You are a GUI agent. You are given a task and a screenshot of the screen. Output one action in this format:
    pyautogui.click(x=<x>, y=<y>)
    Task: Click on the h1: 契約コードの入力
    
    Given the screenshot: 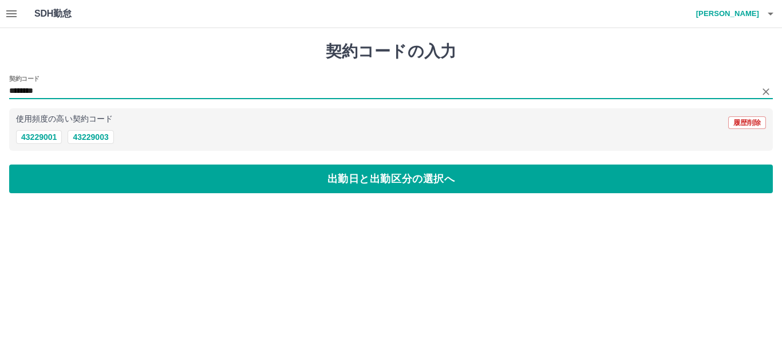 What is the action you would take?
    pyautogui.click(x=391, y=52)
    